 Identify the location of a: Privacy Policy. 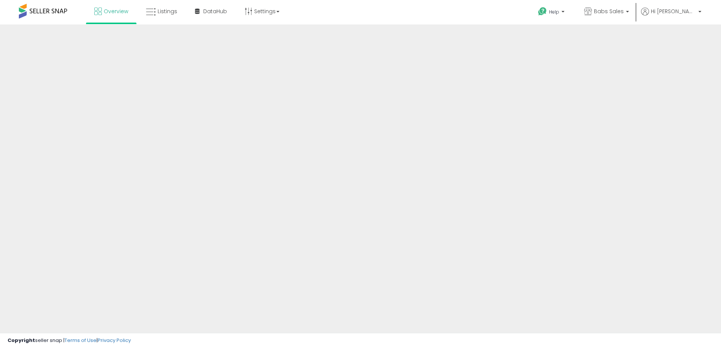
(114, 340).